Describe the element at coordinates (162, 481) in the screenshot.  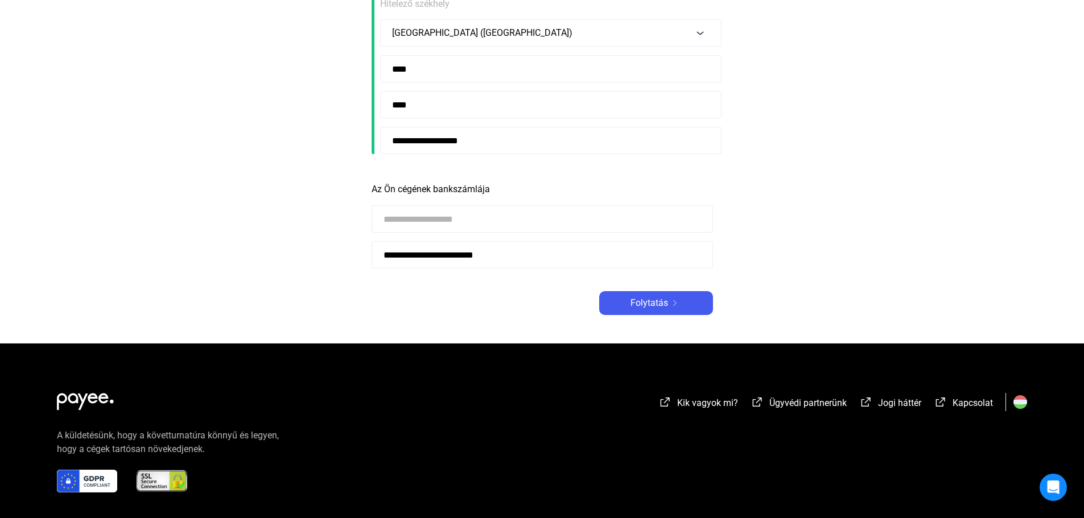
I see `img: ssl` at that location.